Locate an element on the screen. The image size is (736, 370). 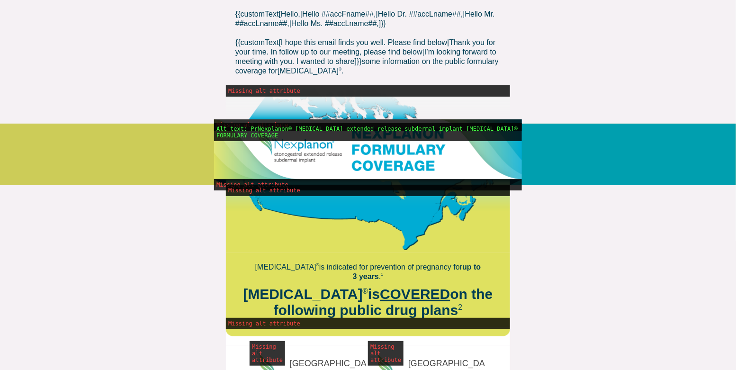
div: is indicated for prevention of pregnancy for . is located at coordinates (368, 272).